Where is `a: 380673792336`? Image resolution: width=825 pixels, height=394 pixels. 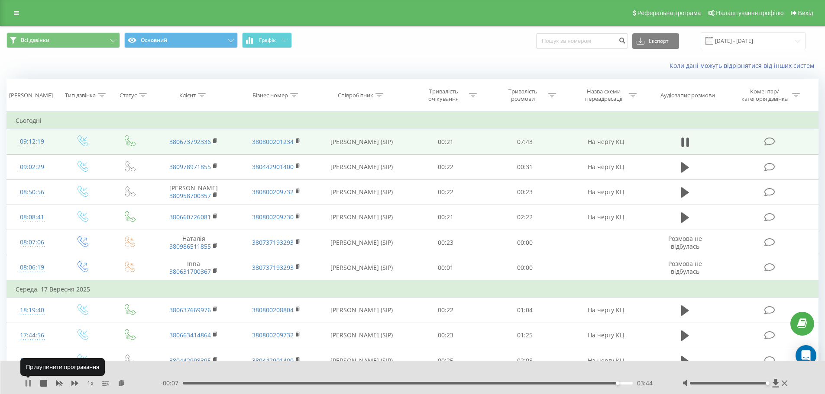
a: 380673792336 is located at coordinates (190, 142).